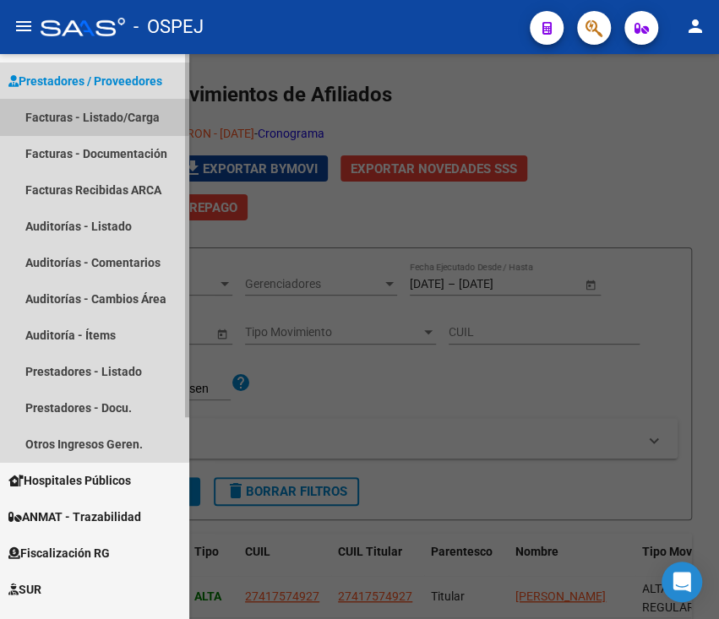 The width and height of the screenshot is (719, 619). What do you see at coordinates (74, 517) in the screenshot?
I see `span: ANMAT - Trazabilidad` at bounding box center [74, 517].